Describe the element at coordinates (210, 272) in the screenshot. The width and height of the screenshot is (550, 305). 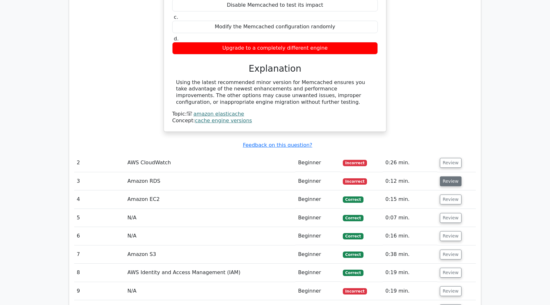
I see `td: AWS Identity and Access Management (IAM)` at that location.